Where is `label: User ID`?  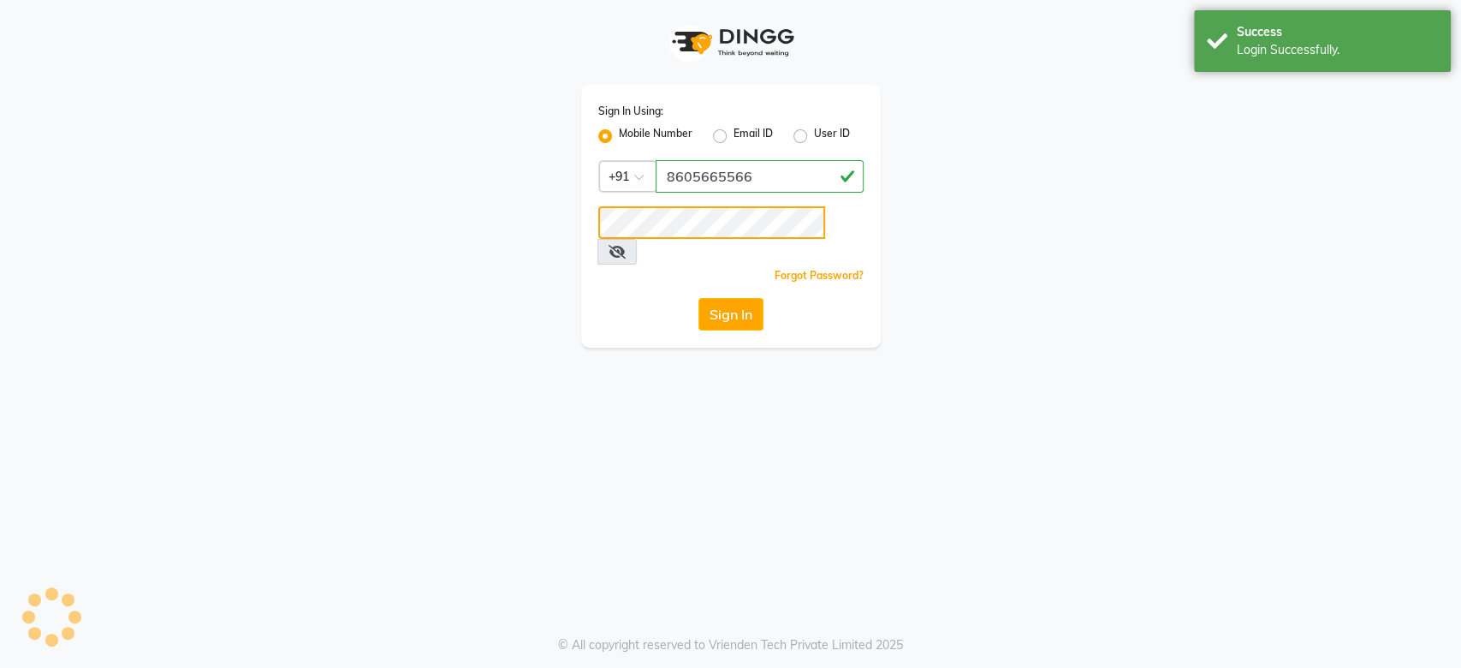 label: User ID is located at coordinates (832, 136).